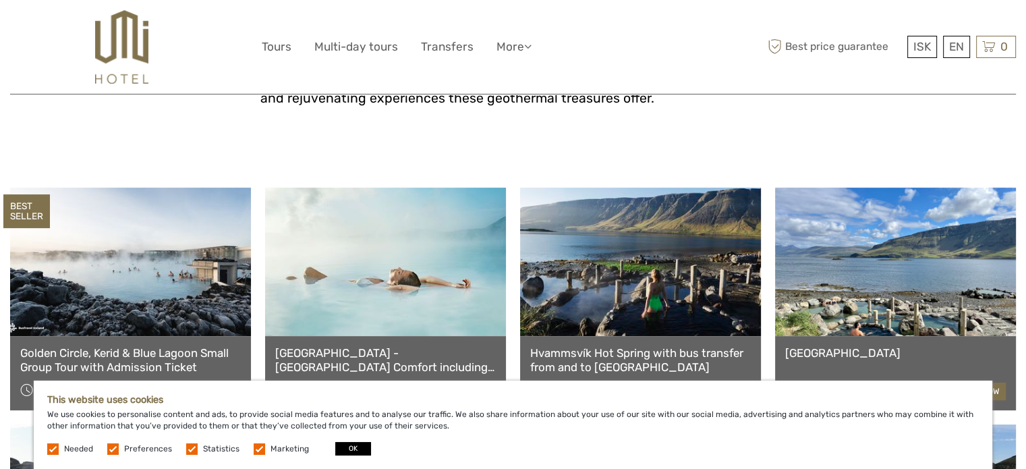 This screenshot has height=469, width=1026. Describe the element at coordinates (356, 47) in the screenshot. I see `a: Multi-day tours` at that location.